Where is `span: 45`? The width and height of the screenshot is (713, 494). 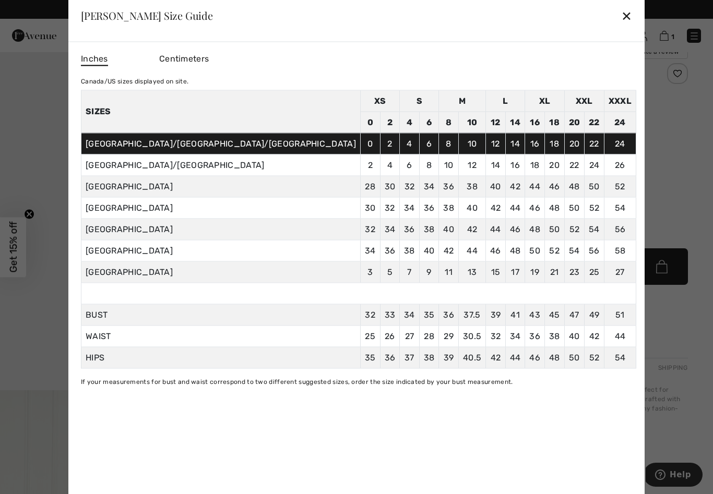
span: 45 is located at coordinates (554, 314).